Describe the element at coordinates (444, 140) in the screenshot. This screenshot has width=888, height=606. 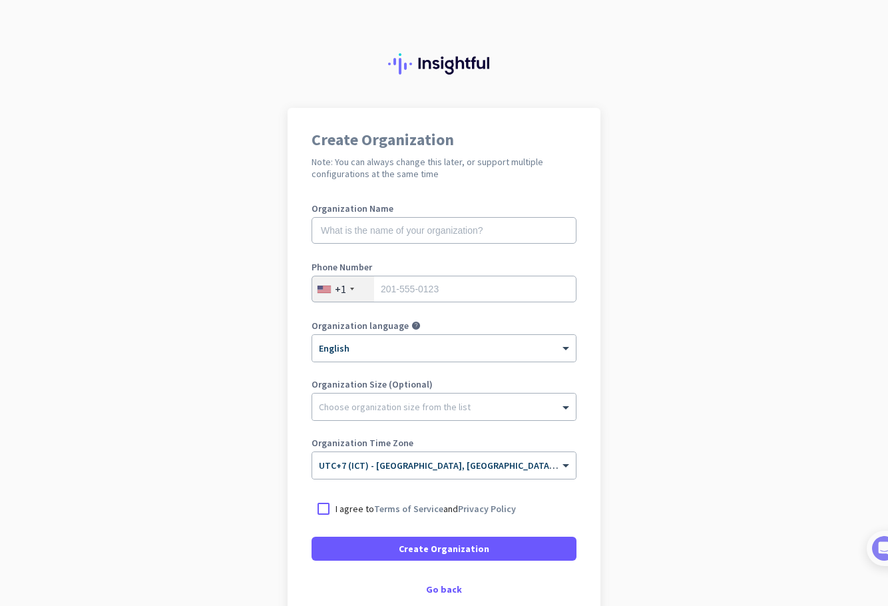
I see `h1: Create Organization` at that location.